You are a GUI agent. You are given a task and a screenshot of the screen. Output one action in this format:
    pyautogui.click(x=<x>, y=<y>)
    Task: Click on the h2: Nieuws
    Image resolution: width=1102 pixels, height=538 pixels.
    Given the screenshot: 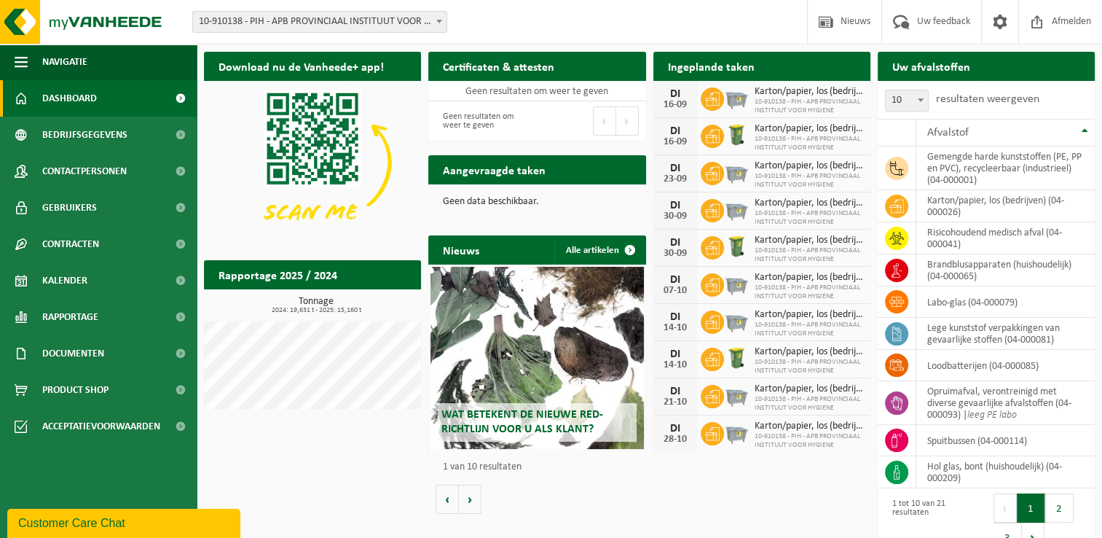 What is the action you would take?
    pyautogui.click(x=461, y=249)
    